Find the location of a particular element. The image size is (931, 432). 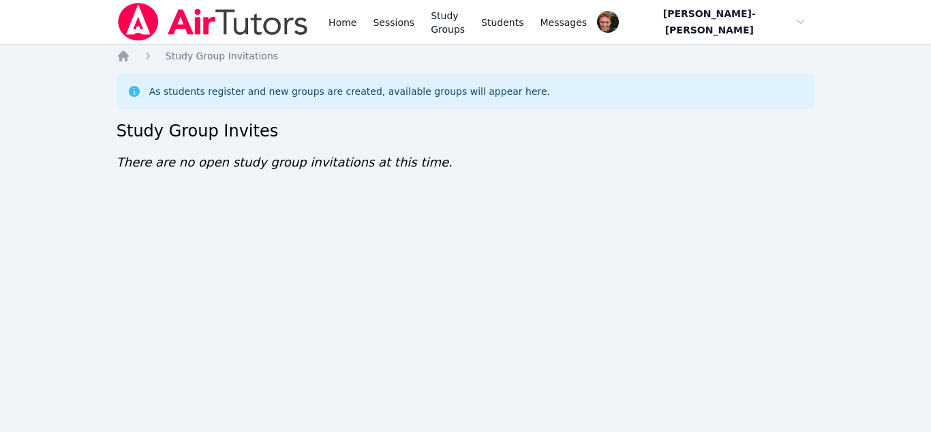

span: Messages is located at coordinates (564, 22).